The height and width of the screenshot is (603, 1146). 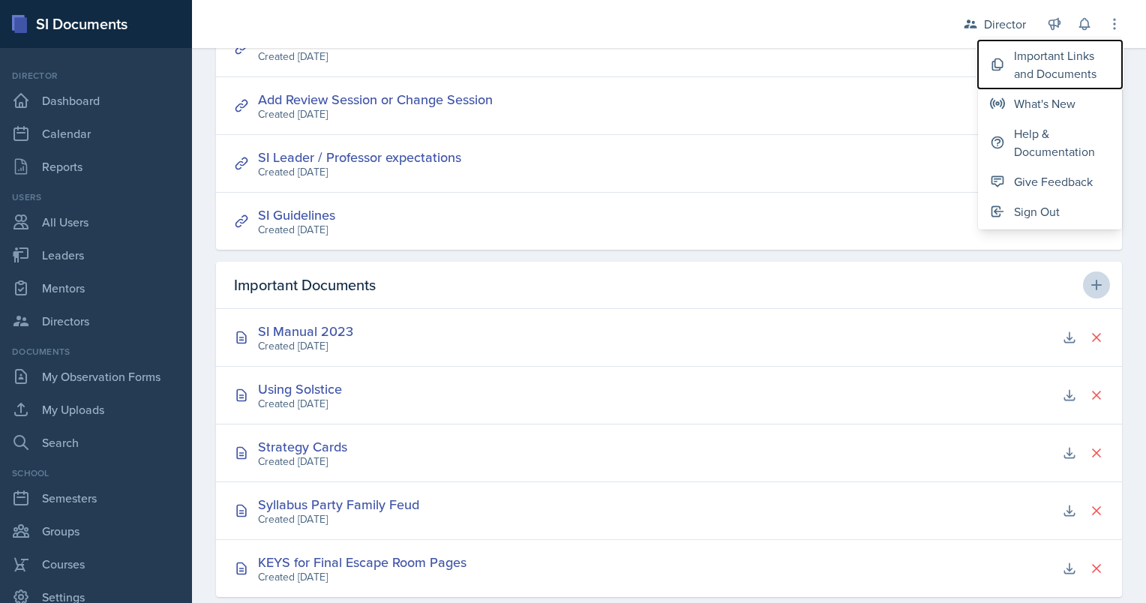 What do you see at coordinates (96, 442) in the screenshot?
I see `a: Search` at bounding box center [96, 442].